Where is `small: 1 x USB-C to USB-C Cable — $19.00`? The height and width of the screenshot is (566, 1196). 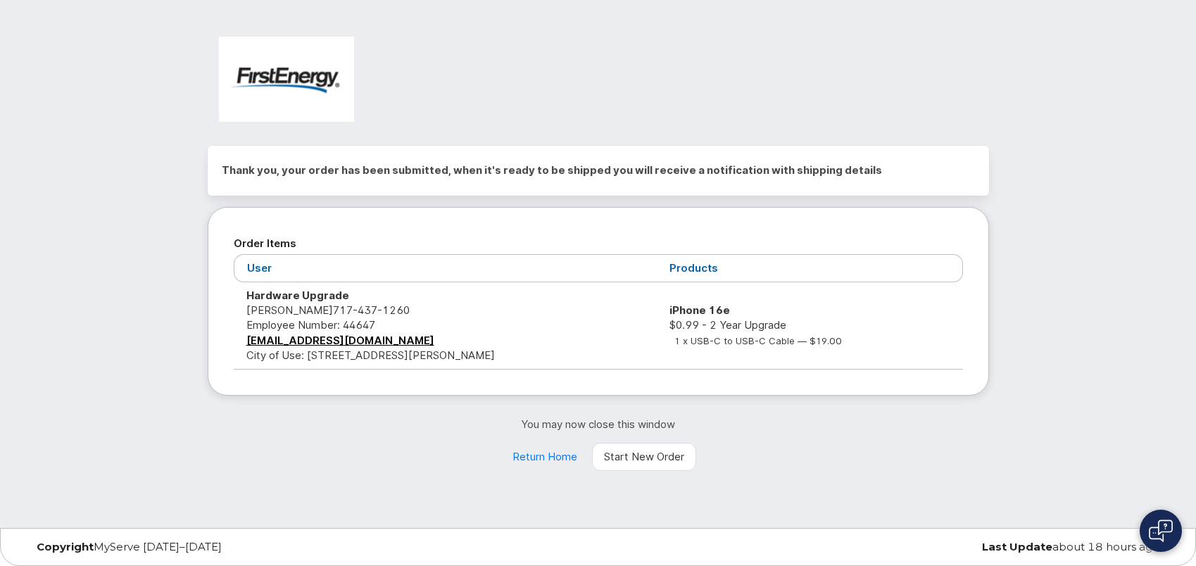 small: 1 x USB-C to USB-C Cable — $19.00 is located at coordinates (758, 341).